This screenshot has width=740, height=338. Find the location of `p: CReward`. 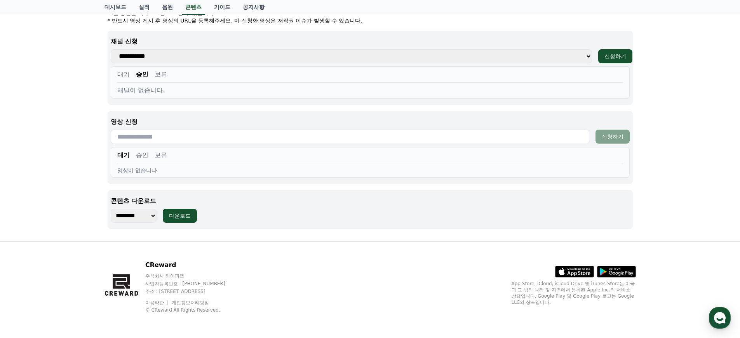

p: CReward is located at coordinates (193, 265).